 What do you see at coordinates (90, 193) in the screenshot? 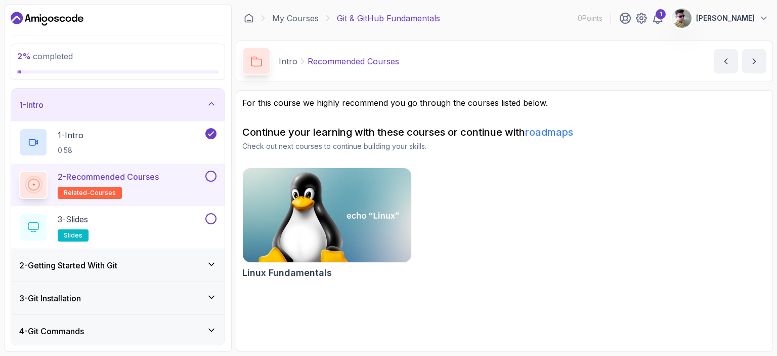
I see `span: related-courses` at bounding box center [90, 193].